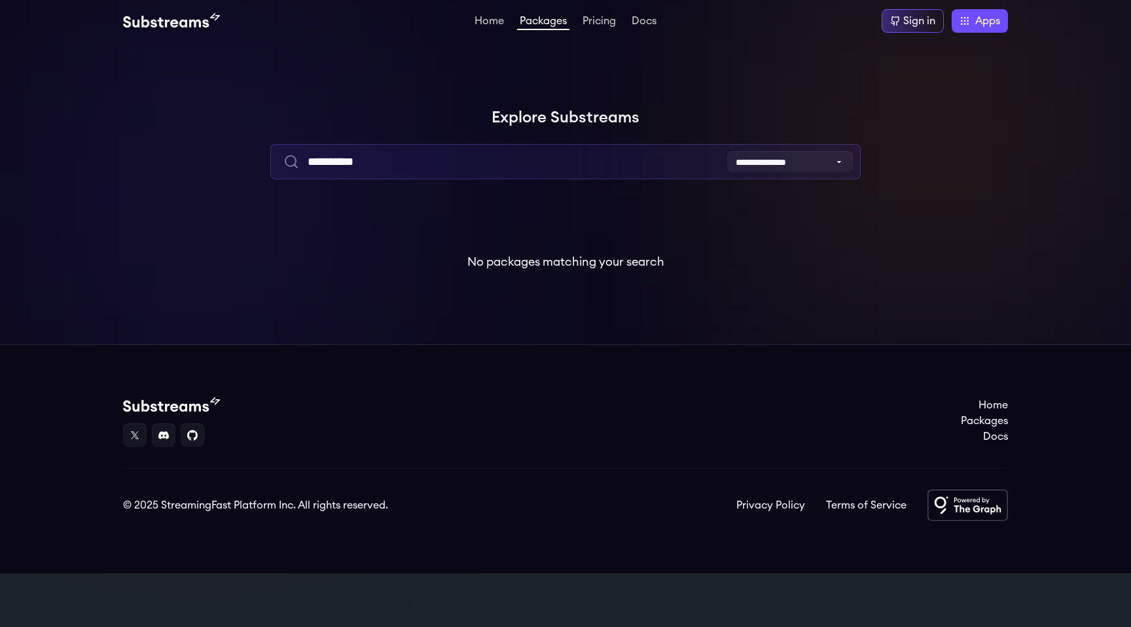  What do you see at coordinates (919, 21) in the screenshot?
I see `div: Sign in` at bounding box center [919, 21].